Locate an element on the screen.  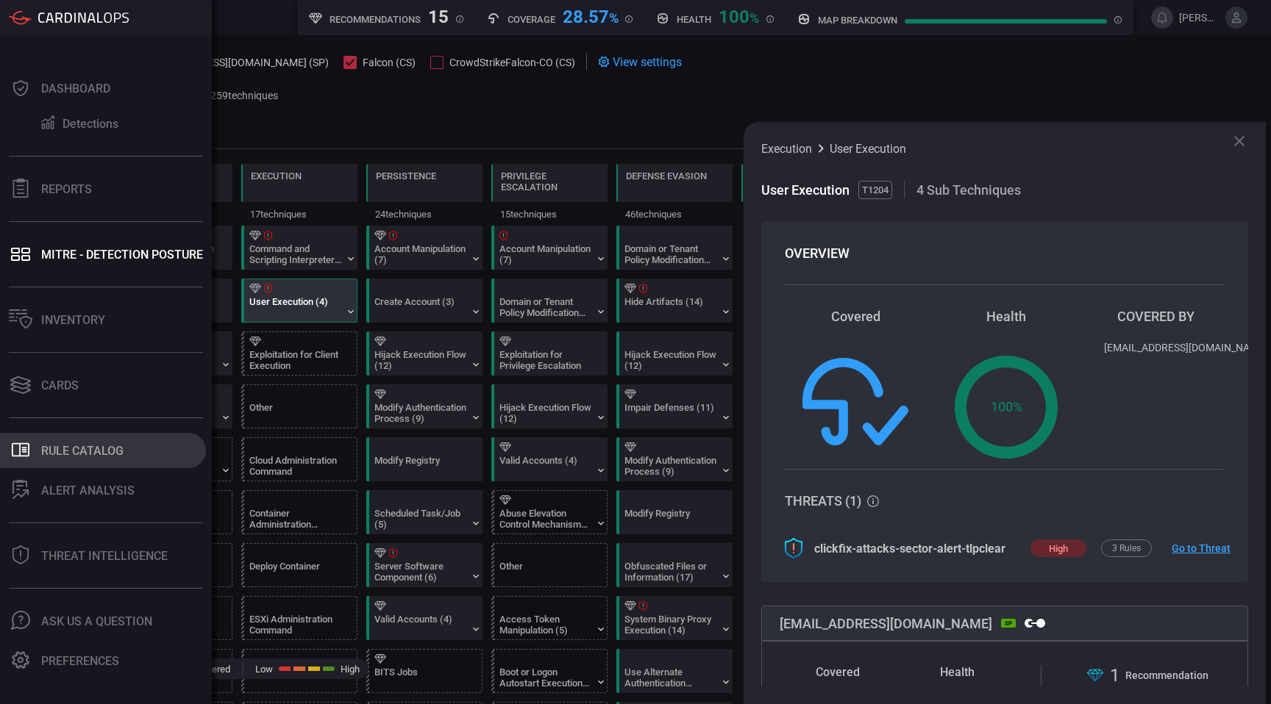
div: MITRE - Detection Posture is located at coordinates (122, 254).